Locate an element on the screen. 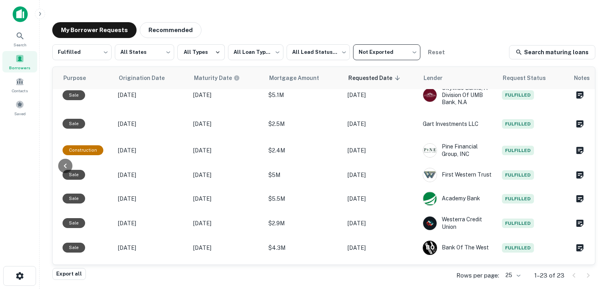  a: Saved is located at coordinates (20, 108).